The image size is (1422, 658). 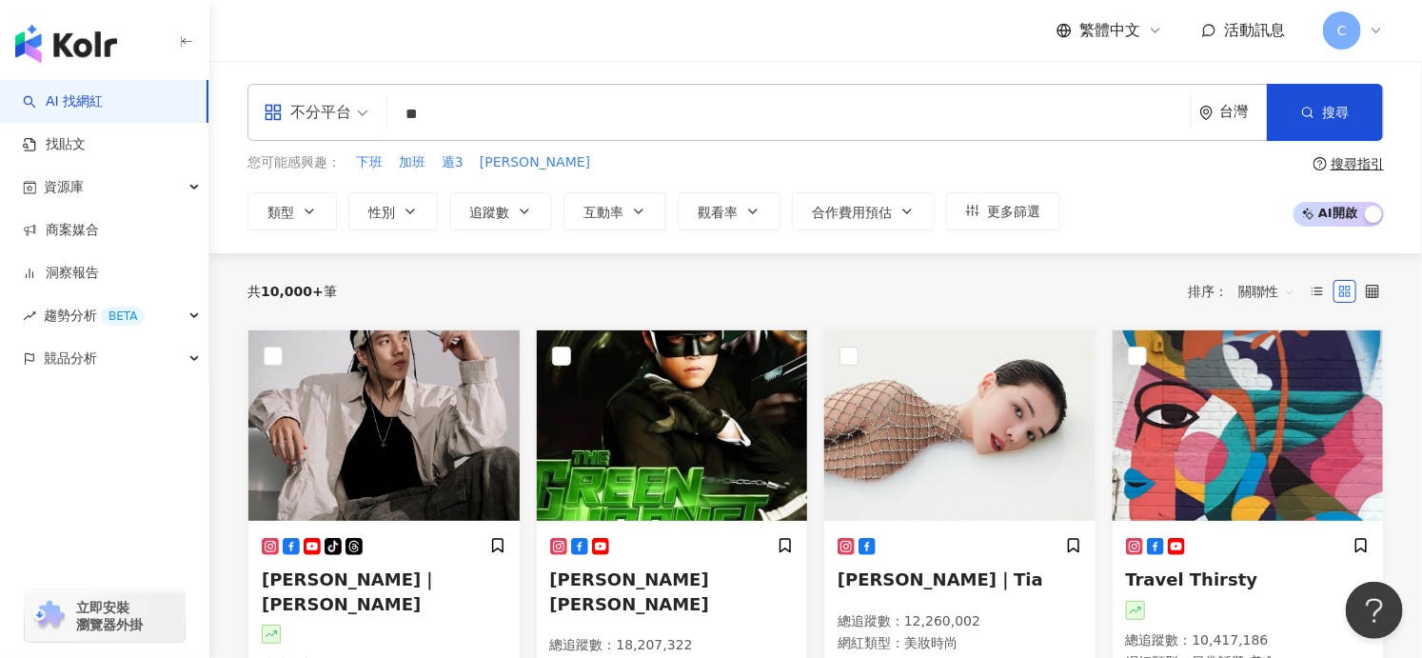 What do you see at coordinates (123, 316) in the screenshot?
I see `div: BETA` at bounding box center [123, 316].